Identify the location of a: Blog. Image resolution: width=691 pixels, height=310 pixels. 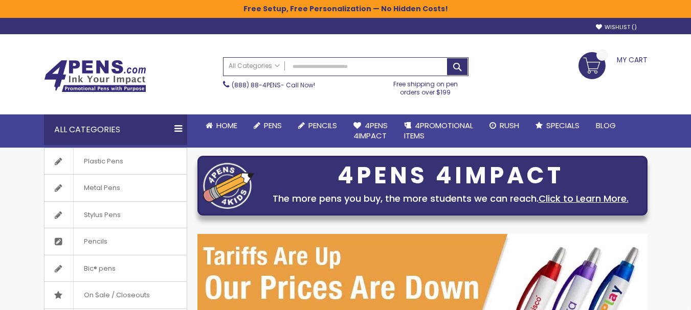
(605, 126).